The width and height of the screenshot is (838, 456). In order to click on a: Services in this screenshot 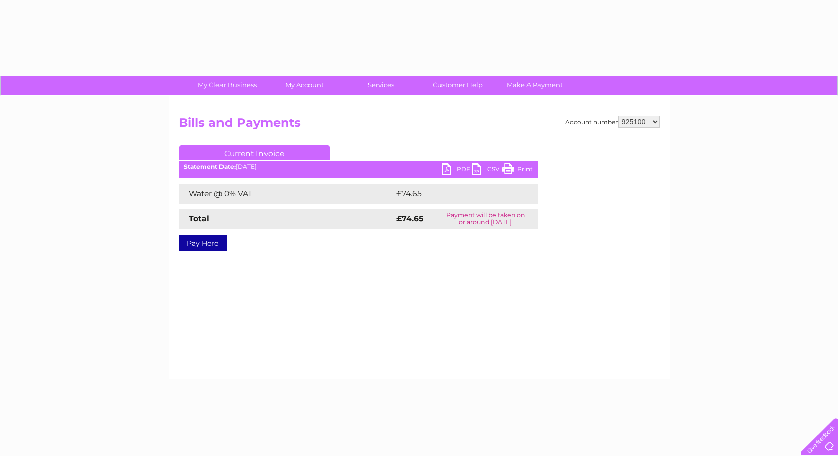, I will do `click(381, 85)`.